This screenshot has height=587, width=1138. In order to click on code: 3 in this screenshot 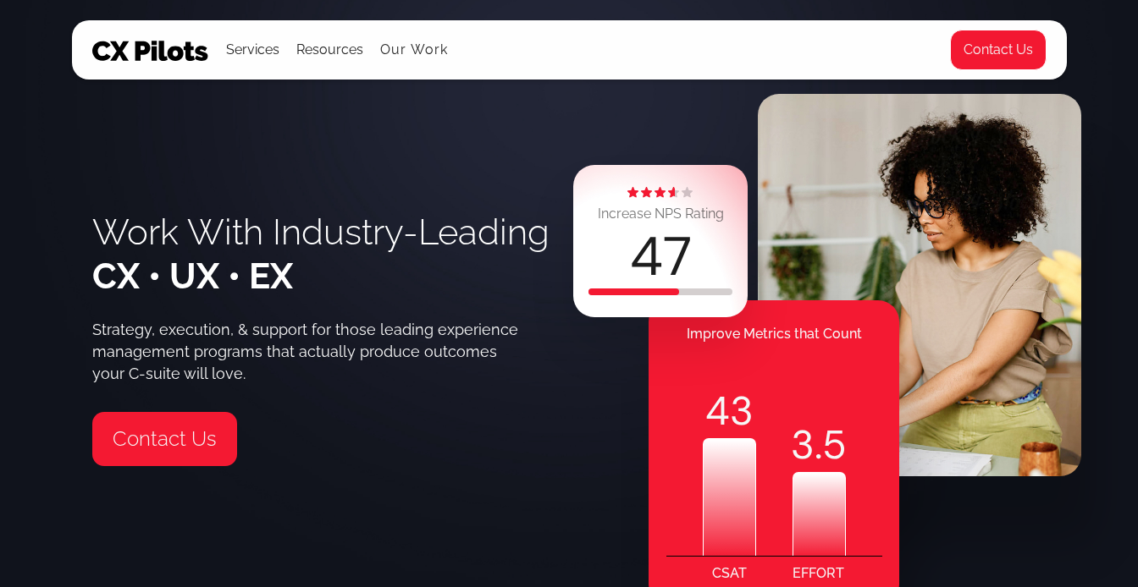, I will do `click(802, 445)`.